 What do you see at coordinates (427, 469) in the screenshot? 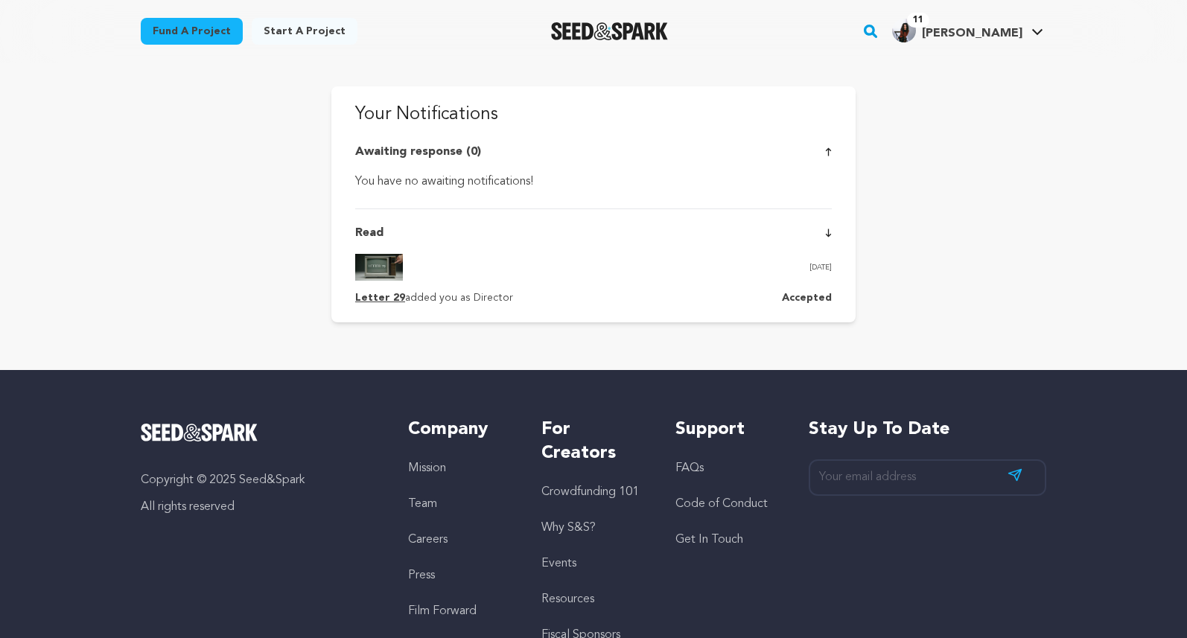
I see `a: Mission` at bounding box center [427, 469].